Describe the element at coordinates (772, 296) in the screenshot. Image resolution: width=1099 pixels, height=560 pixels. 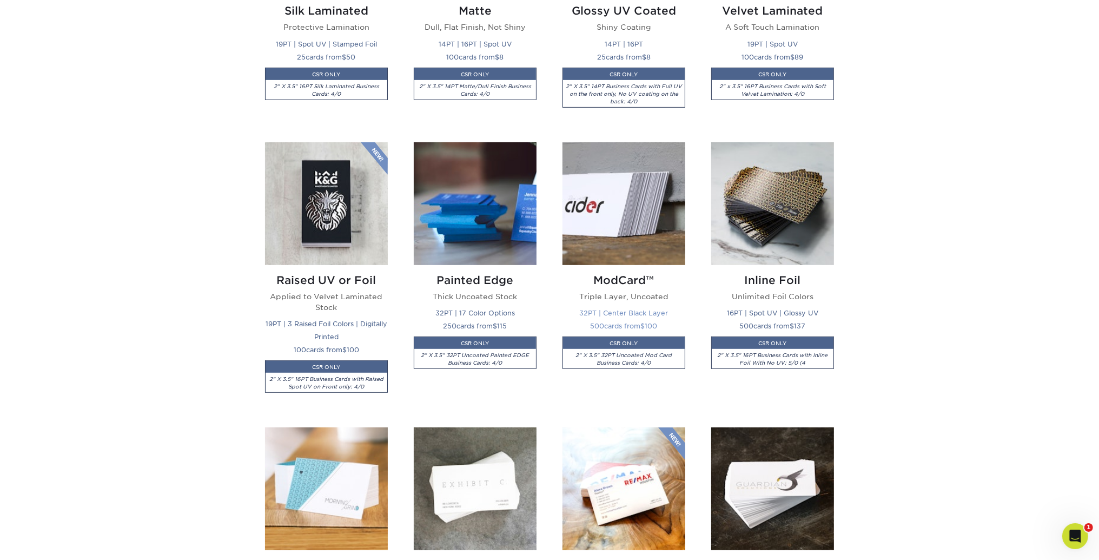
I see `p: Unlimited Foil Colors` at that location.